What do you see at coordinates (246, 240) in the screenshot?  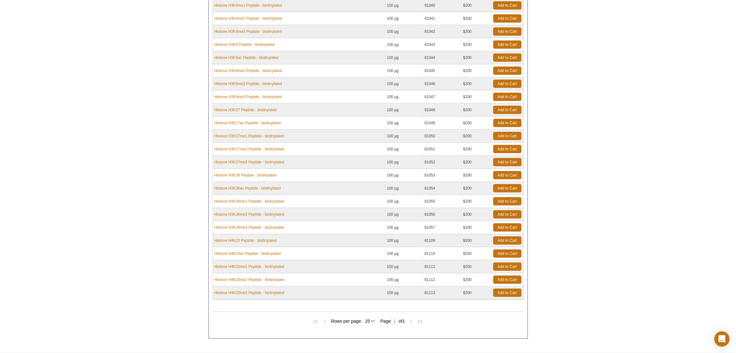 I see `a: Histone H4K20 Peptide - biotinylated` at bounding box center [246, 240].